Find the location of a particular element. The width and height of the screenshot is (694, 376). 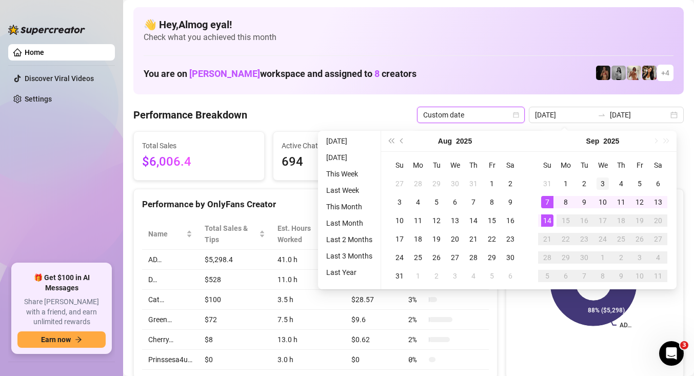

td: 2025-09-03 is located at coordinates (603, 184).